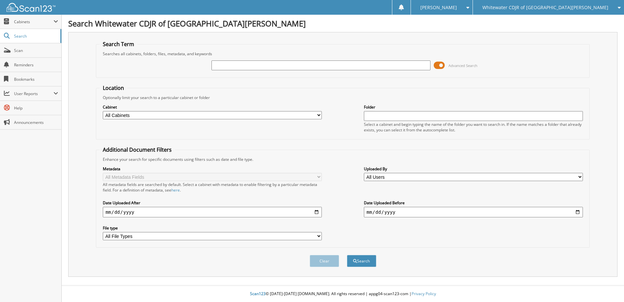 This screenshot has width=624, height=302. I want to click on legend: Location, so click(113, 88).